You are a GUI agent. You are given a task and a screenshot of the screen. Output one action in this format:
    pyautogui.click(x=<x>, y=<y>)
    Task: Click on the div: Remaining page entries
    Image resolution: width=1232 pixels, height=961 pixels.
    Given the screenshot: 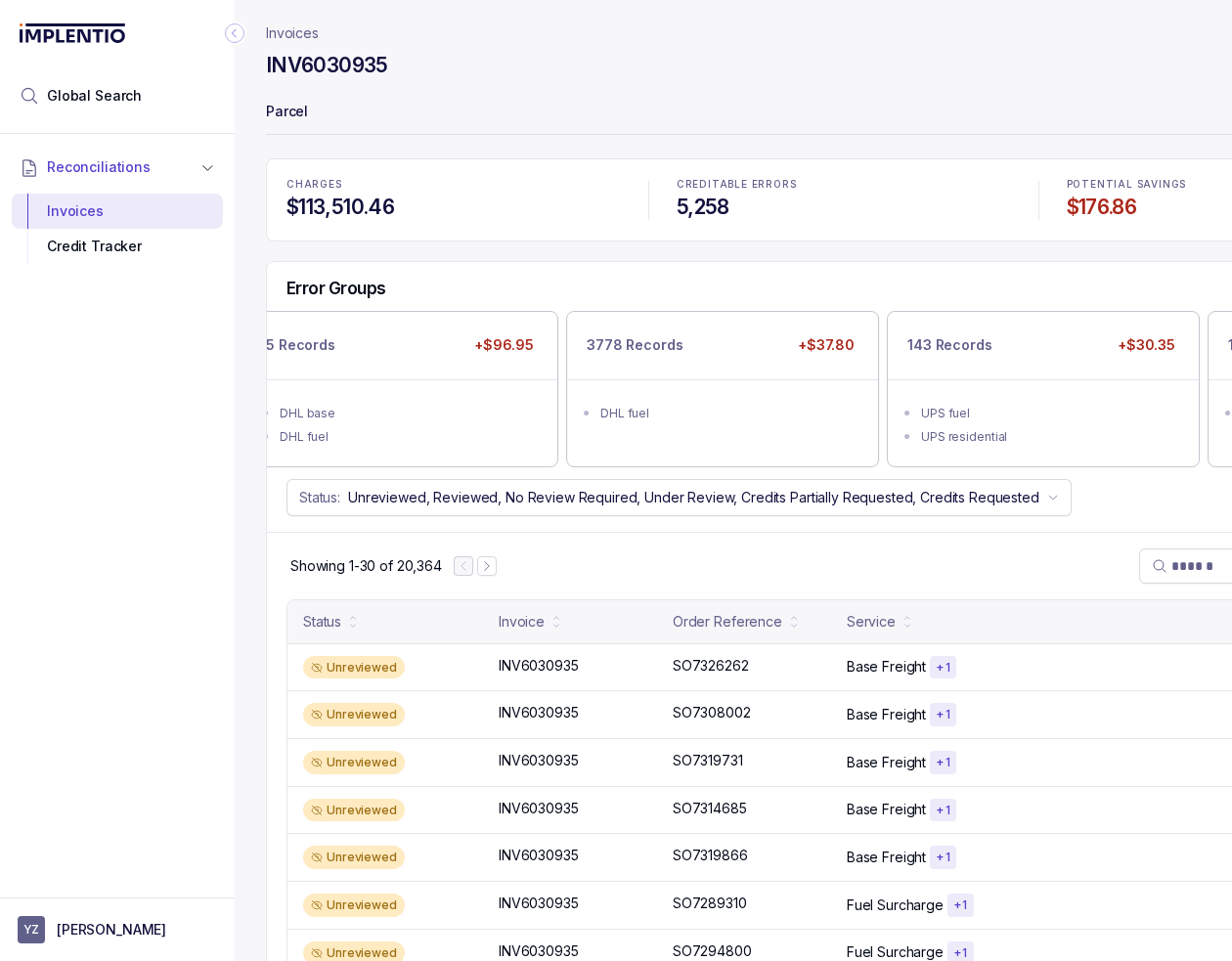 What is the action you would take?
    pyautogui.click(x=365, y=566)
    